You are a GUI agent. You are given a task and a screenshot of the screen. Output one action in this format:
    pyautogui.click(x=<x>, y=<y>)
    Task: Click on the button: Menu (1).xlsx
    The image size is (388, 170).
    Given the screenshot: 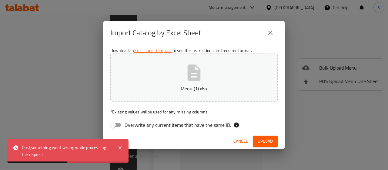 What is the action you would take?
    pyautogui.click(x=194, y=77)
    